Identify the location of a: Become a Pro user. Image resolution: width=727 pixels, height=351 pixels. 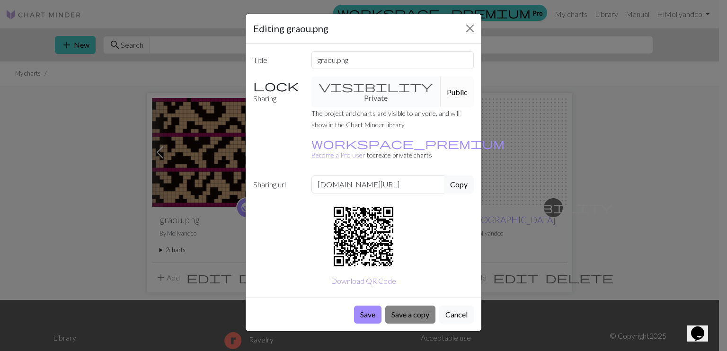
(408, 149).